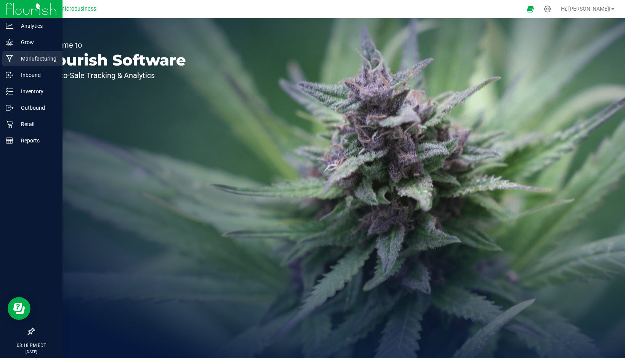 The height and width of the screenshot is (358, 625). I want to click on inline-svg: Manufacturing, so click(10, 59).